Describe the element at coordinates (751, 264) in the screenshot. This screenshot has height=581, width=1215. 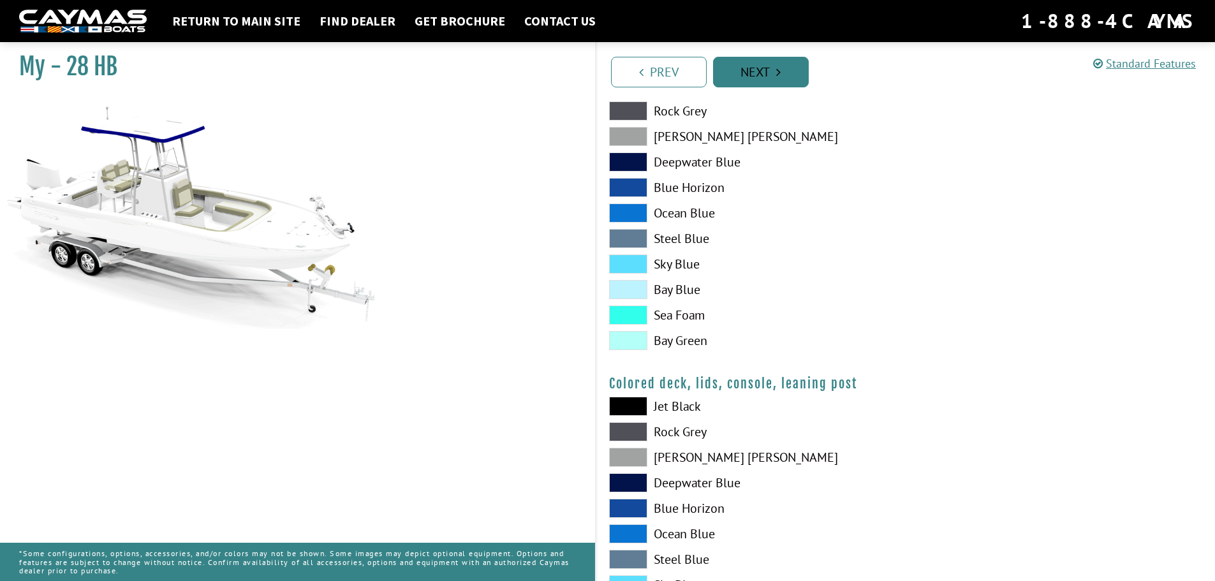
I see `label: Sky Blue` at that location.